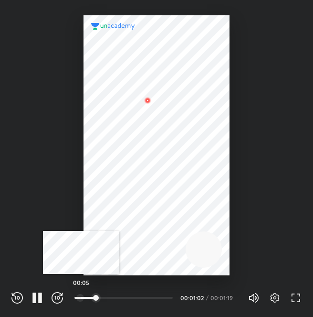  I want to click on h5: 00:05, so click(81, 282).